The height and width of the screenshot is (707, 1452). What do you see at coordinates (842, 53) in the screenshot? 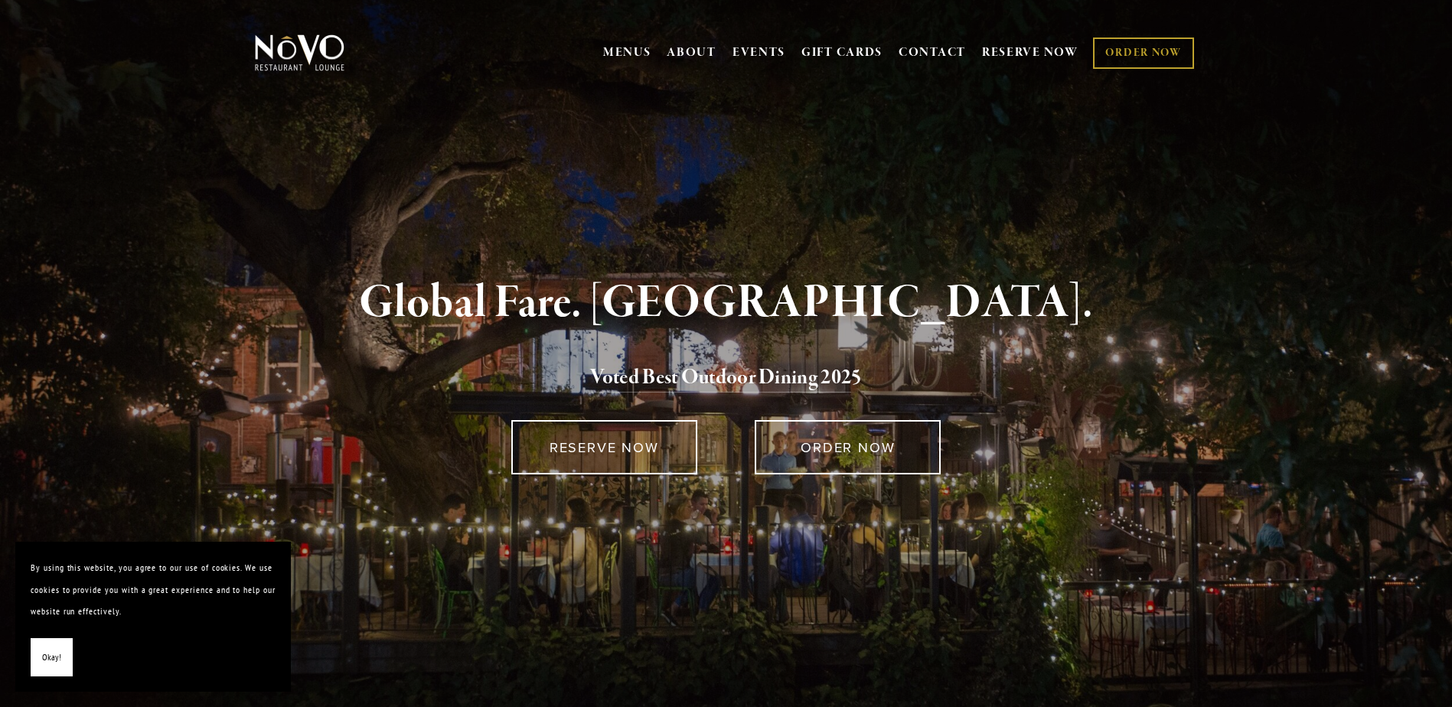
I see `a: GIFT CARDS` at bounding box center [842, 53].